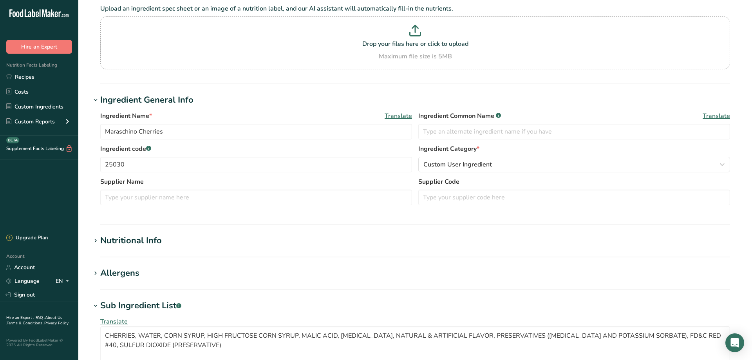  What do you see at coordinates (64, 281) in the screenshot?
I see `div: EN` at bounding box center [64, 281].